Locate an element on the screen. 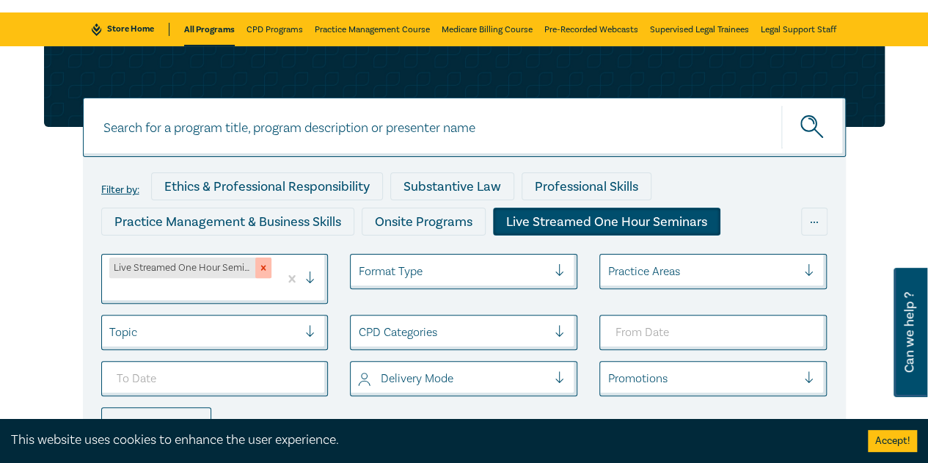 This screenshot has width=928, height=463. div: Practice Management & Business Skills is located at coordinates (227, 221).